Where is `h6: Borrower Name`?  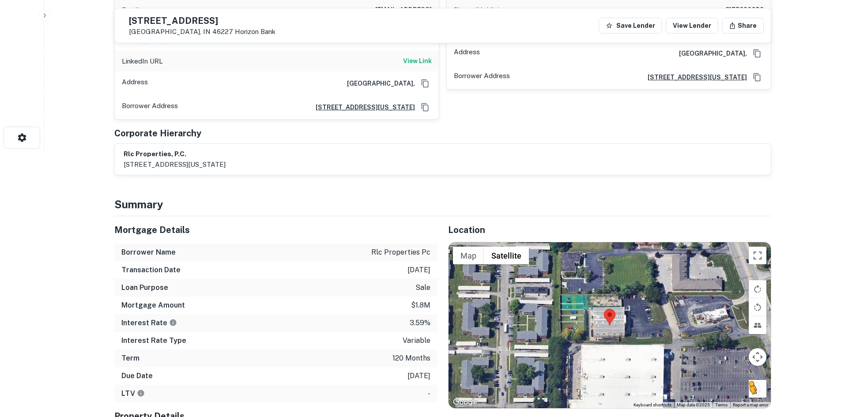
h6: Borrower Name is located at coordinates (148, 253).